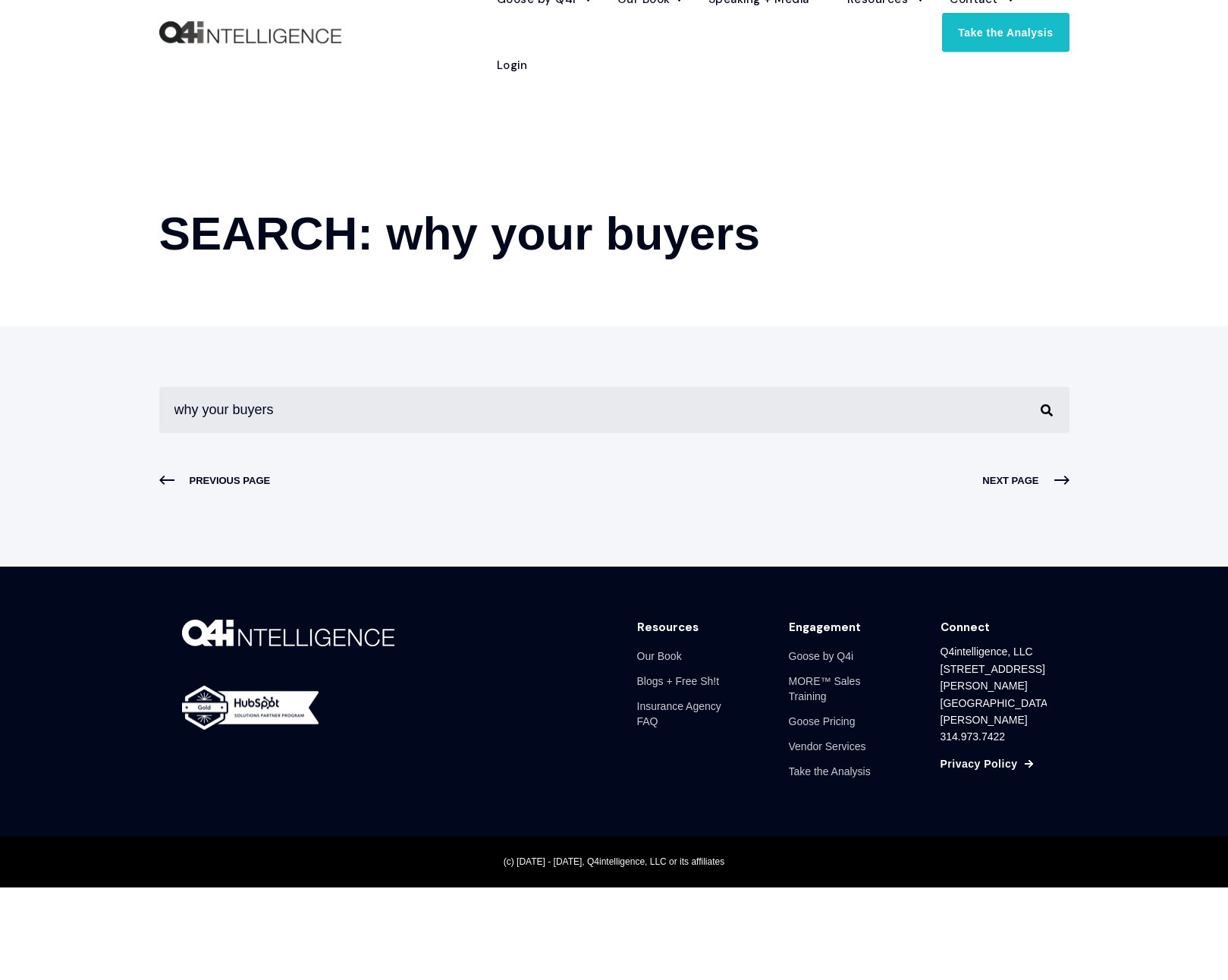 This screenshot has width=1228, height=980. I want to click on a: Next Results, so click(1025, 481).